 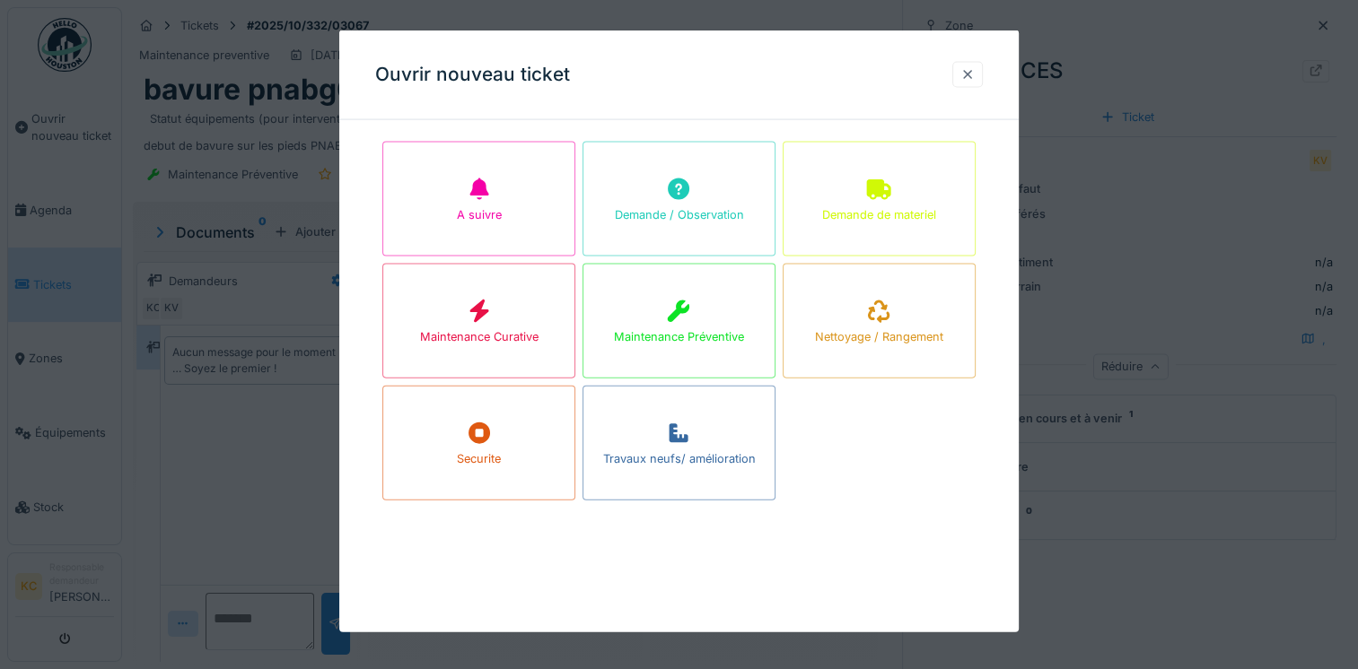 What do you see at coordinates (678, 337) in the screenshot?
I see `div: Maintenance Préventive` at bounding box center [678, 337].